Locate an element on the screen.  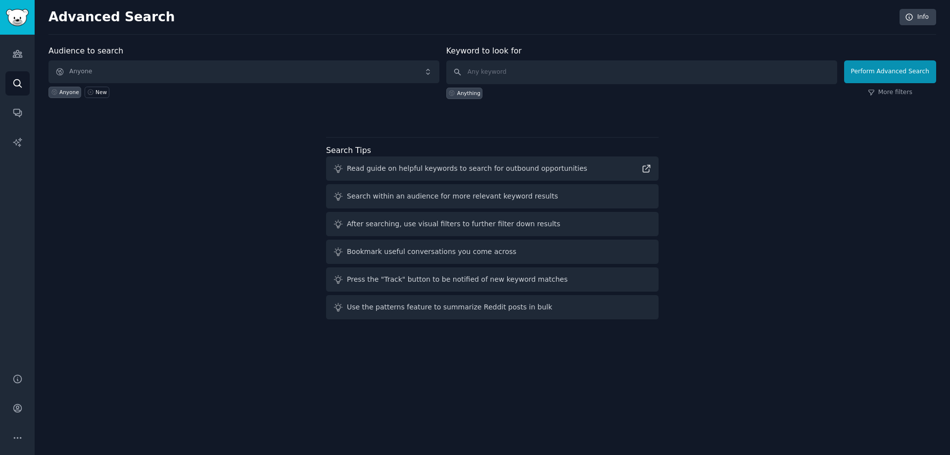
label: Keyword to look for is located at coordinates (484, 50).